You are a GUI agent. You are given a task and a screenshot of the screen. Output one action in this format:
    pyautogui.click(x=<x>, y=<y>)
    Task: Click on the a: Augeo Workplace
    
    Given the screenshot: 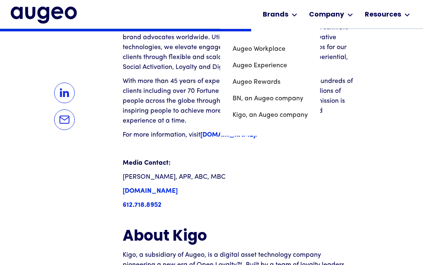 What is the action you would take?
    pyautogui.click(x=270, y=49)
    